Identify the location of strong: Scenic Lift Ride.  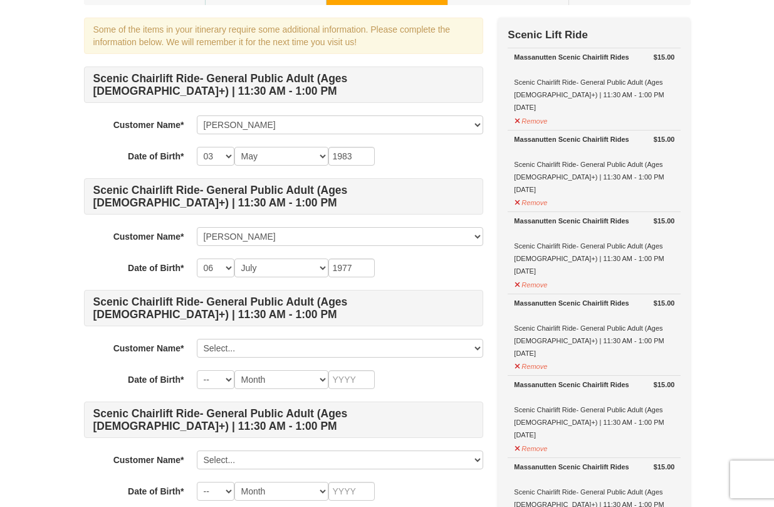
(548, 34).